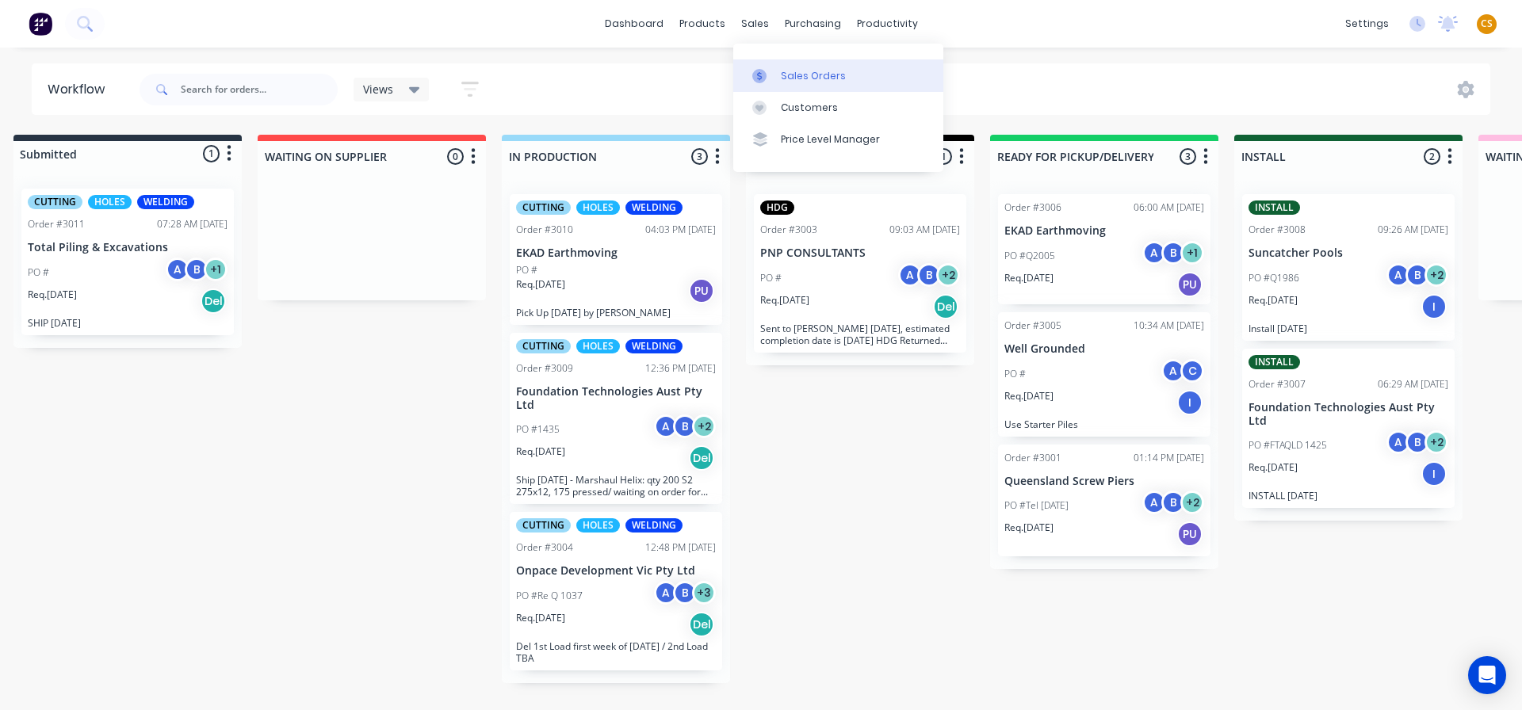 This screenshot has height=710, width=1522. I want to click on span: Views, so click(378, 89).